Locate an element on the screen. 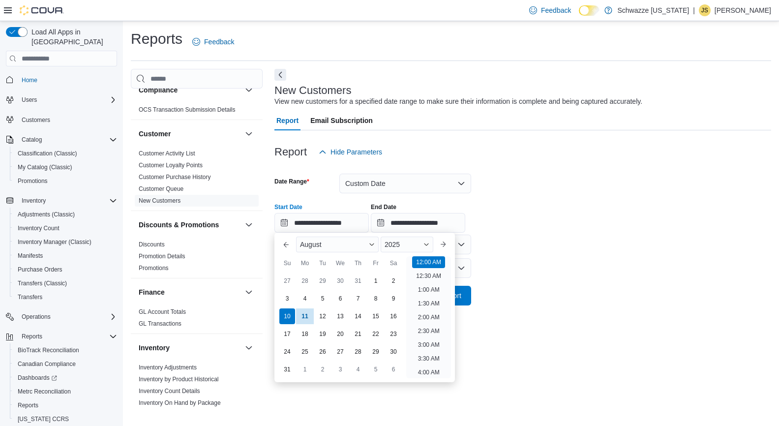  span: Feedback is located at coordinates (219, 42).